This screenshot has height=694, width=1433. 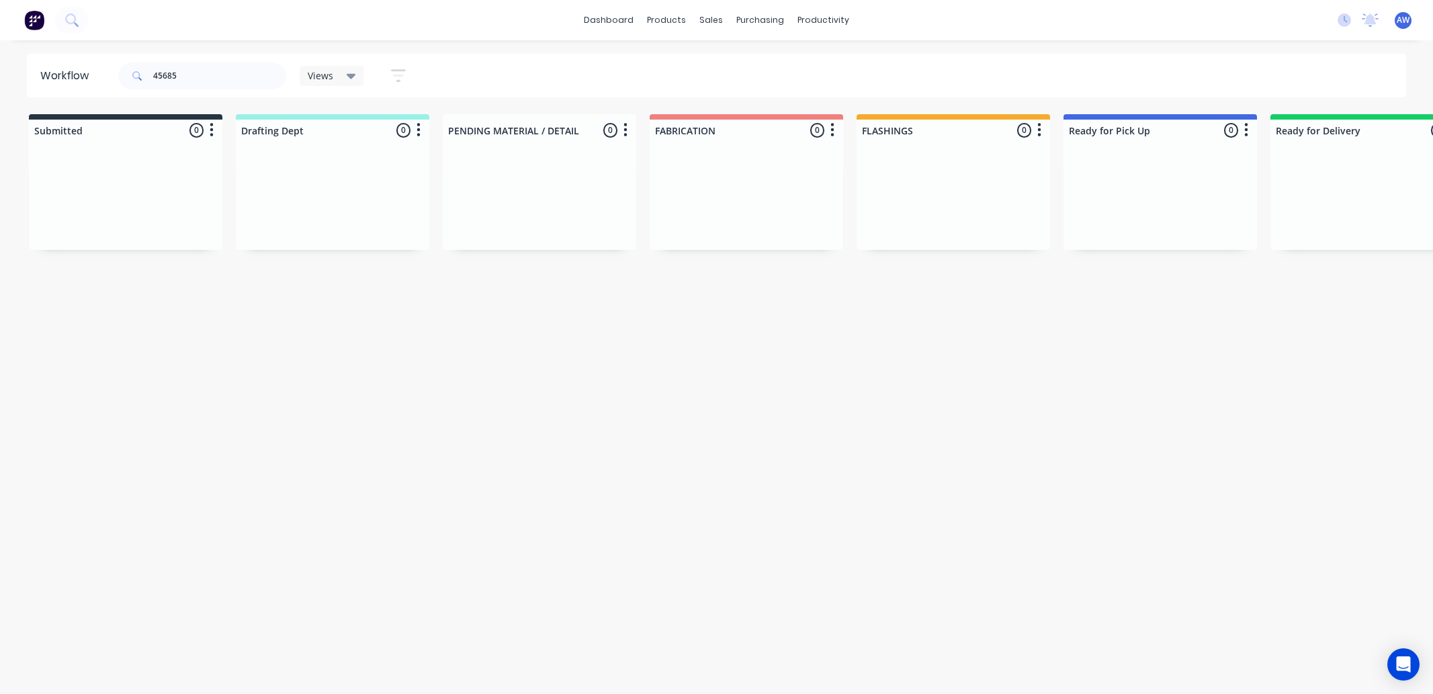 What do you see at coordinates (666, 20) in the screenshot?
I see `div: products` at bounding box center [666, 20].